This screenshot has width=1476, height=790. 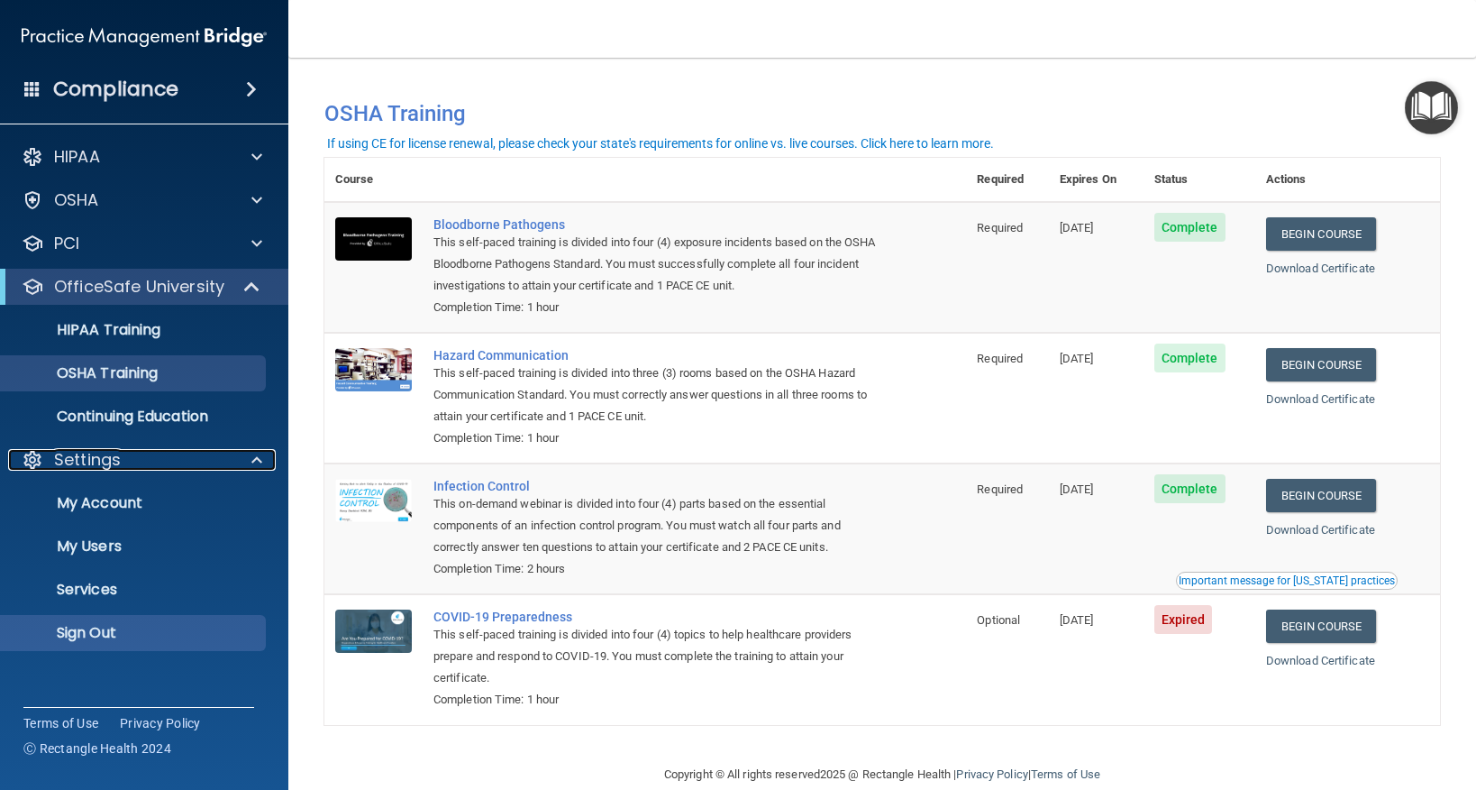 What do you see at coordinates (1200, 179) in the screenshot?
I see `th: Status` at bounding box center [1200, 179].